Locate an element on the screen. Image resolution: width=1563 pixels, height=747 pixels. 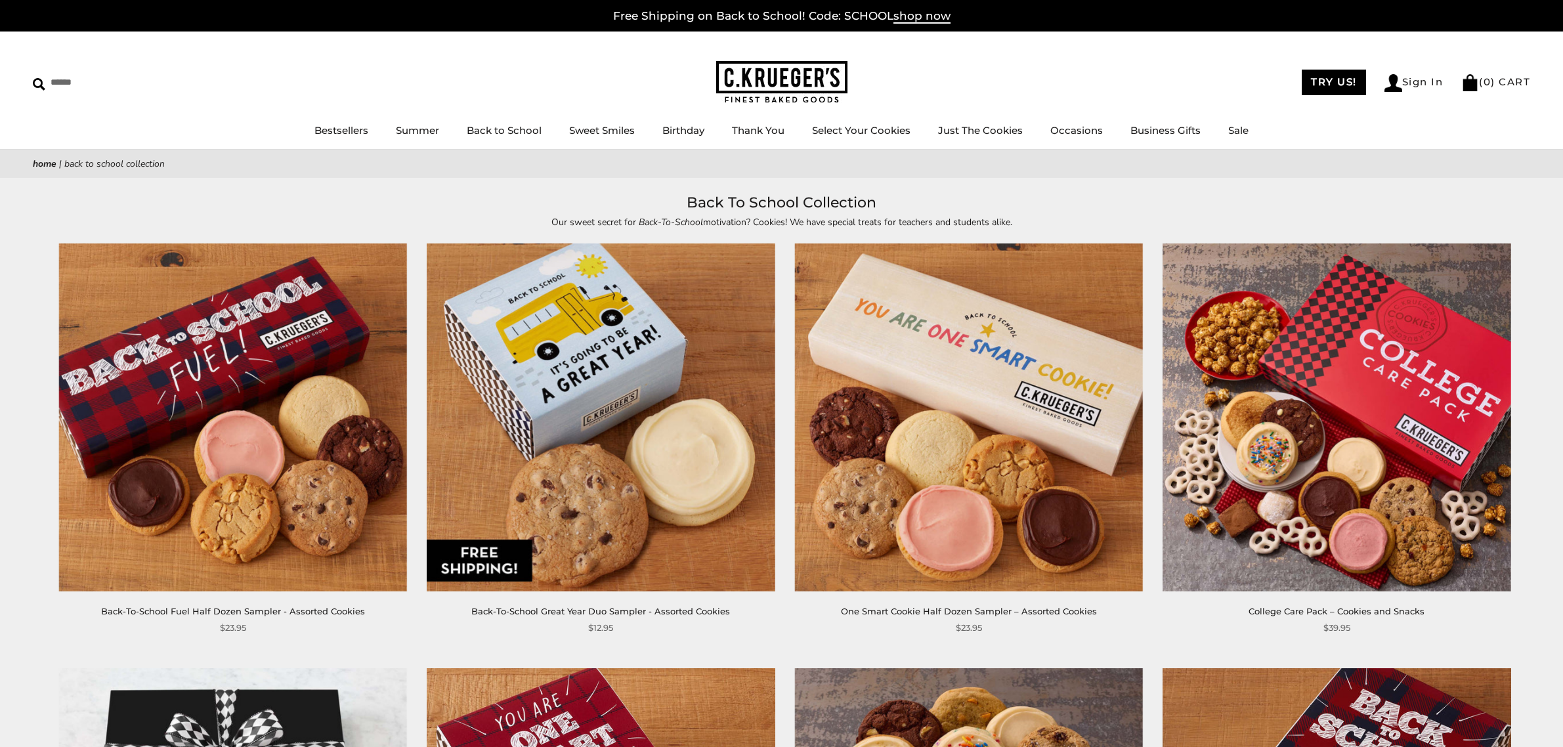
a: Summer is located at coordinates (417, 130).